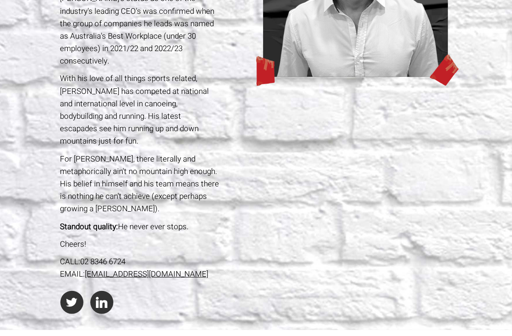  Describe the element at coordinates (153, 227) in the screenshot. I see `span: He never ever stops.` at that location.